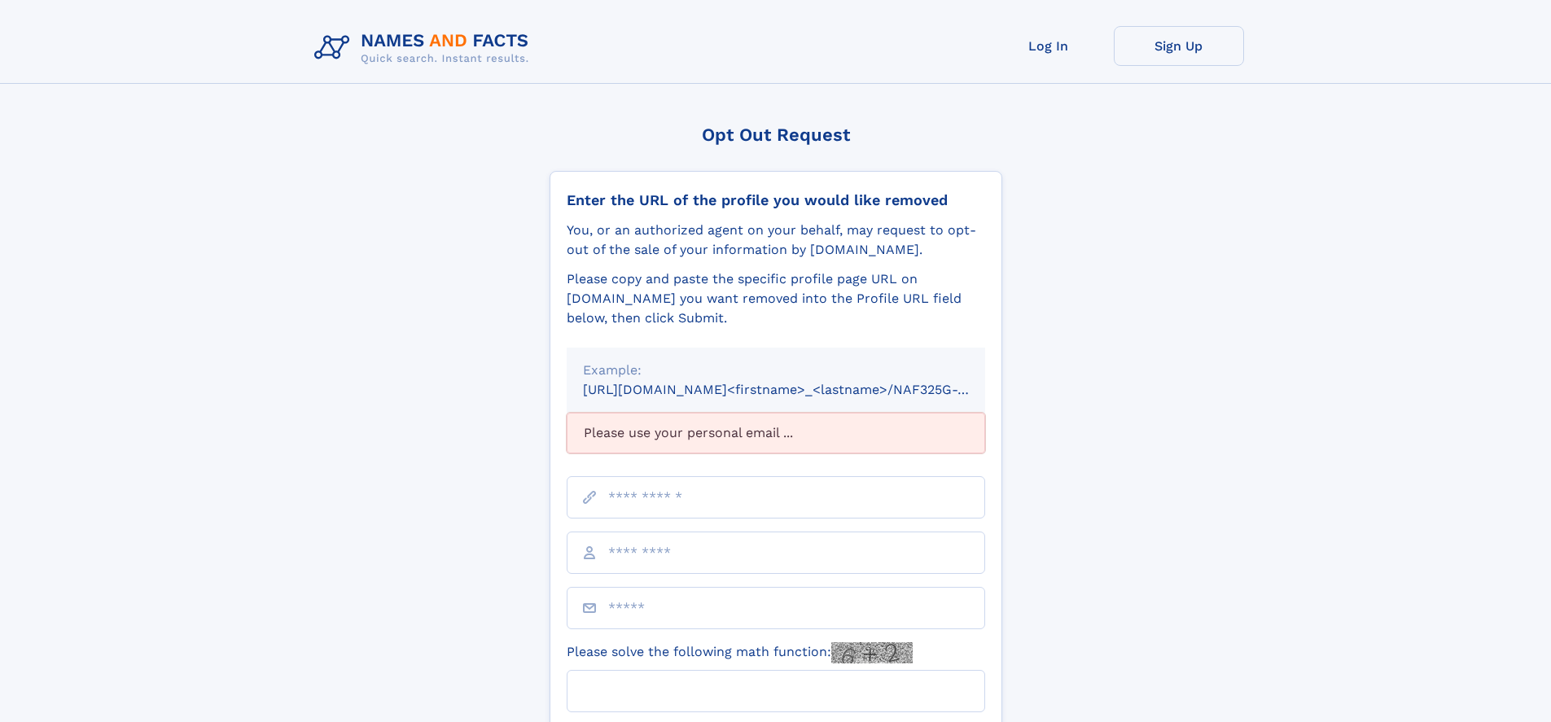 The height and width of the screenshot is (722, 1551). Describe the element at coordinates (776, 240) in the screenshot. I see `div: You, or an authorized agent on your behalf, may request to opt-out of the sale of your informatio...` at that location.